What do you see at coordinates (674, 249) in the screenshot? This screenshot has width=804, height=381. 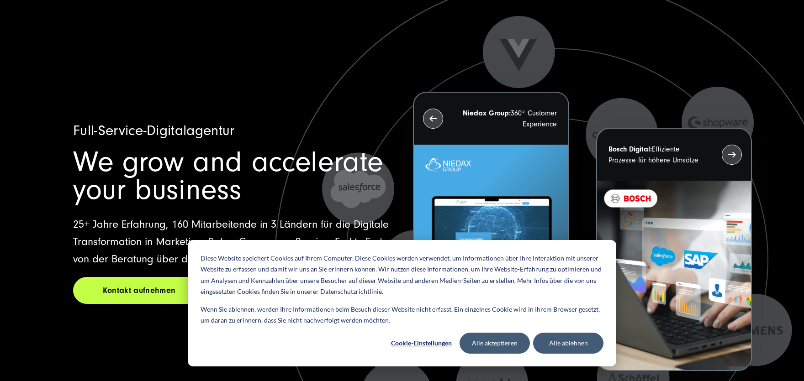 I see `button: Bosch Digital:Effiziente Prozesse für höhere Umsätze BOSCH - Kundeprojekt - Digital Transformatio...` at bounding box center [674, 249].